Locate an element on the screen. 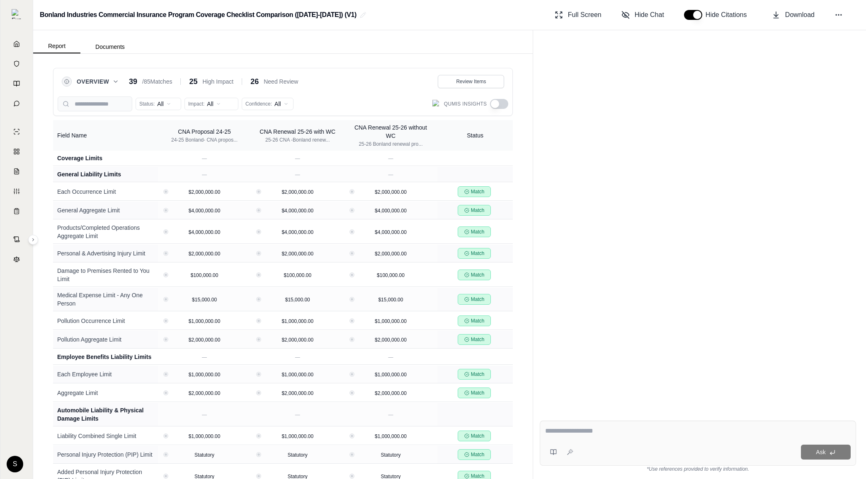 The height and width of the screenshot is (479, 866). span: Need Review is located at coordinates (281, 82).